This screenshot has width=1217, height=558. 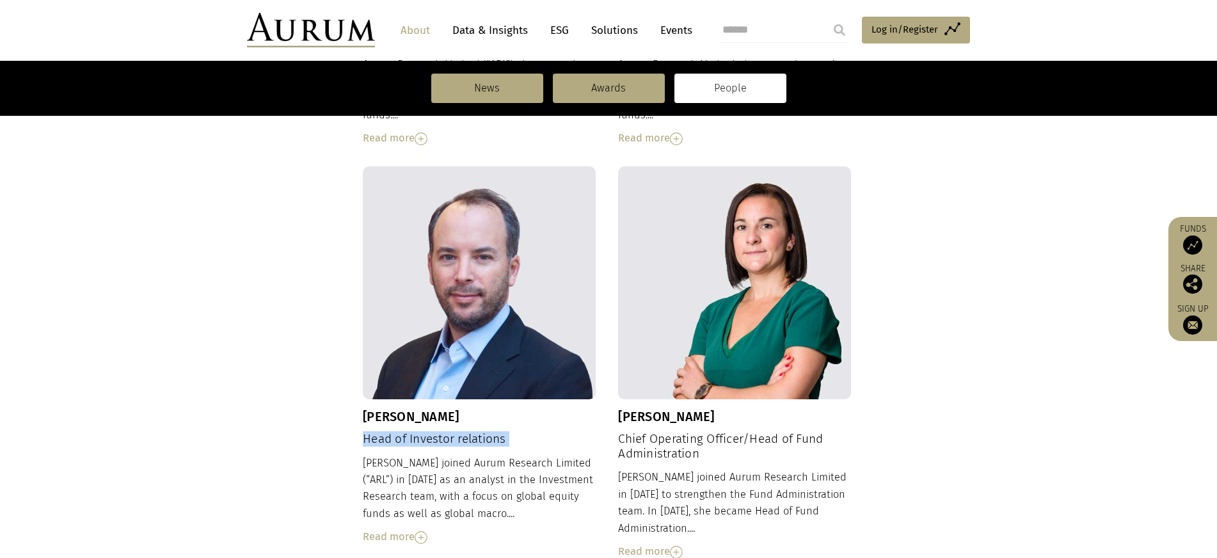 I want to click on a: Sign up, so click(x=1193, y=319).